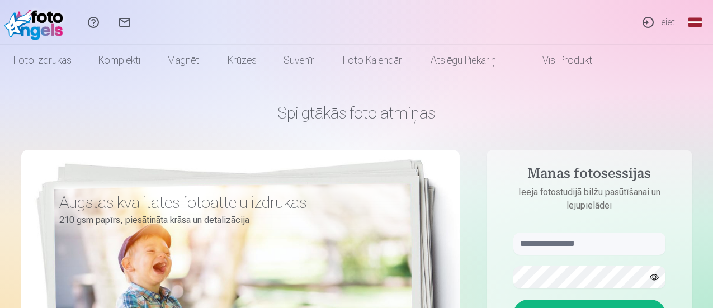 The image size is (713, 308). What do you see at coordinates (559, 60) in the screenshot?
I see `a: Visi produkti` at bounding box center [559, 60].